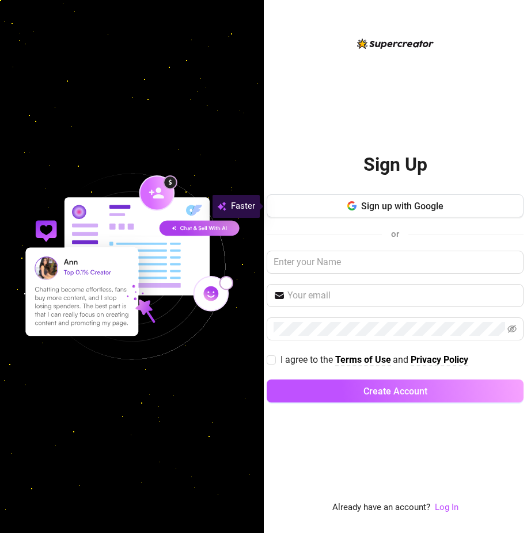 The width and height of the screenshot is (527, 533). Describe the element at coordinates (395, 391) in the screenshot. I see `span: Create Account` at that location.